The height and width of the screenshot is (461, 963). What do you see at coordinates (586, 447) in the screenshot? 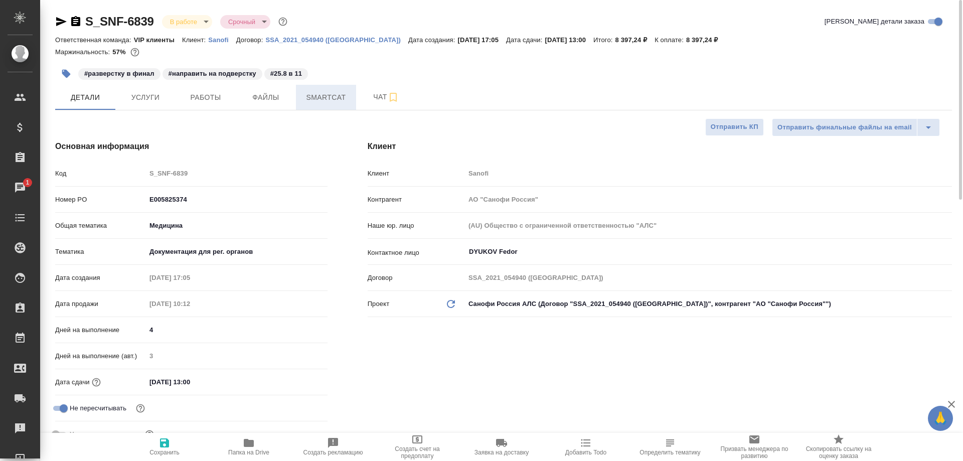
I see `button: Добавить Todo` at bounding box center [586, 447].